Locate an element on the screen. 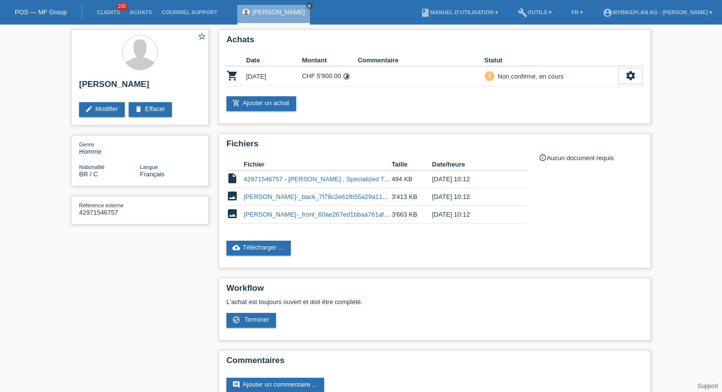 The image size is (722, 392). i: settings is located at coordinates (631, 76).